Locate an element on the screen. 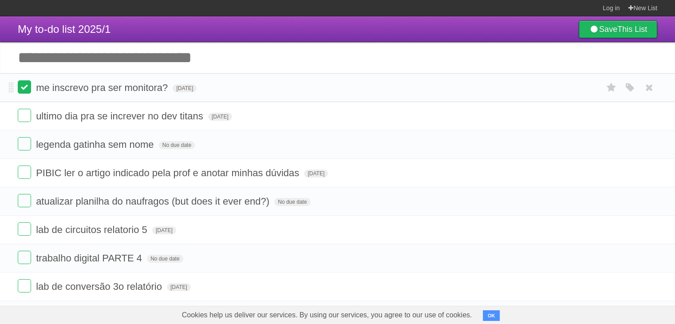 The width and height of the screenshot is (675, 324). b: This List is located at coordinates (632, 29).